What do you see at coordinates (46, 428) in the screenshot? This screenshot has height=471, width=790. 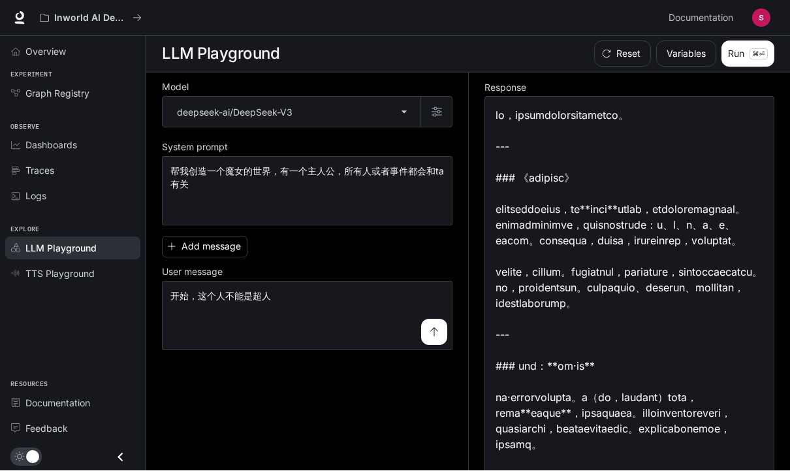 I see `span: Feedback` at bounding box center [46, 428].